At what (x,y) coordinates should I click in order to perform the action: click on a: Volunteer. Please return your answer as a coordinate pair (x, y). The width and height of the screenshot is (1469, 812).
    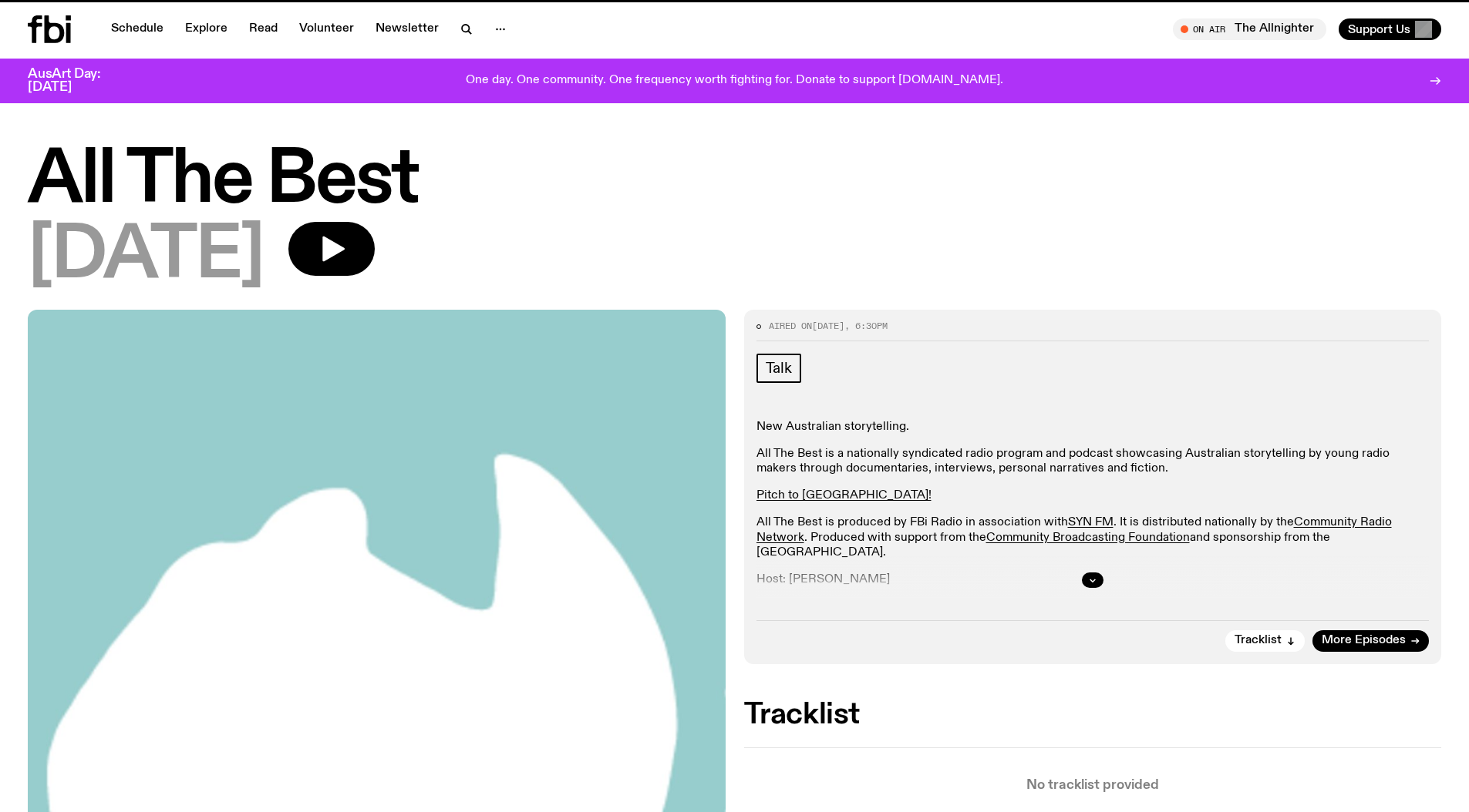
    Looking at the image, I should click on (326, 29).